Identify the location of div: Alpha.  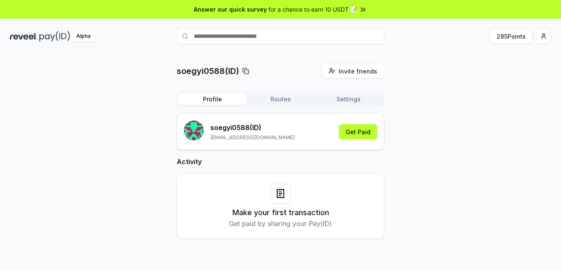
(83, 36).